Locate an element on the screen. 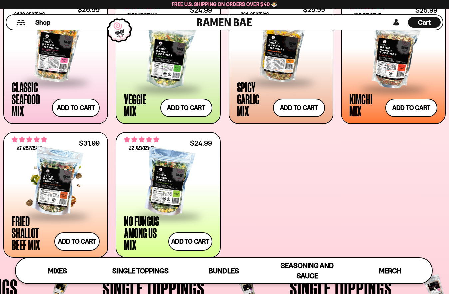 The image size is (449, 294). div: Veggie Mix is located at coordinates (140, 105).